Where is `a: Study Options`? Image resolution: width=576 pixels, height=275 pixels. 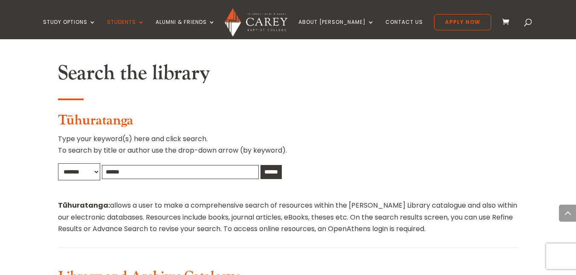 a: Study Options is located at coordinates (69, 29).